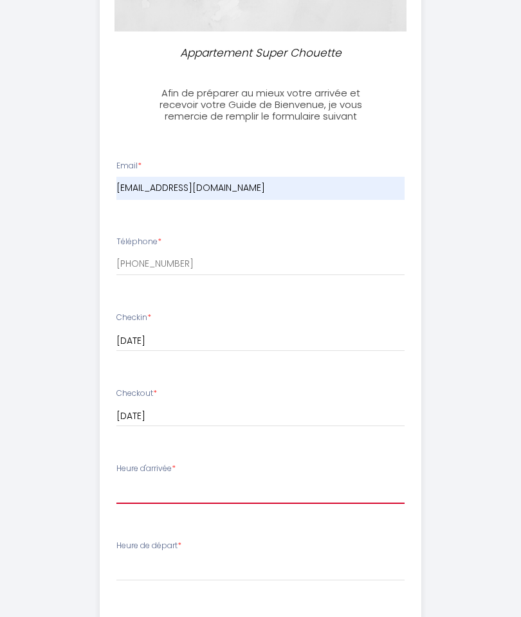 The image size is (521, 617). What do you see at coordinates (136, 393) in the screenshot?
I see `label: Checkout` at bounding box center [136, 393].